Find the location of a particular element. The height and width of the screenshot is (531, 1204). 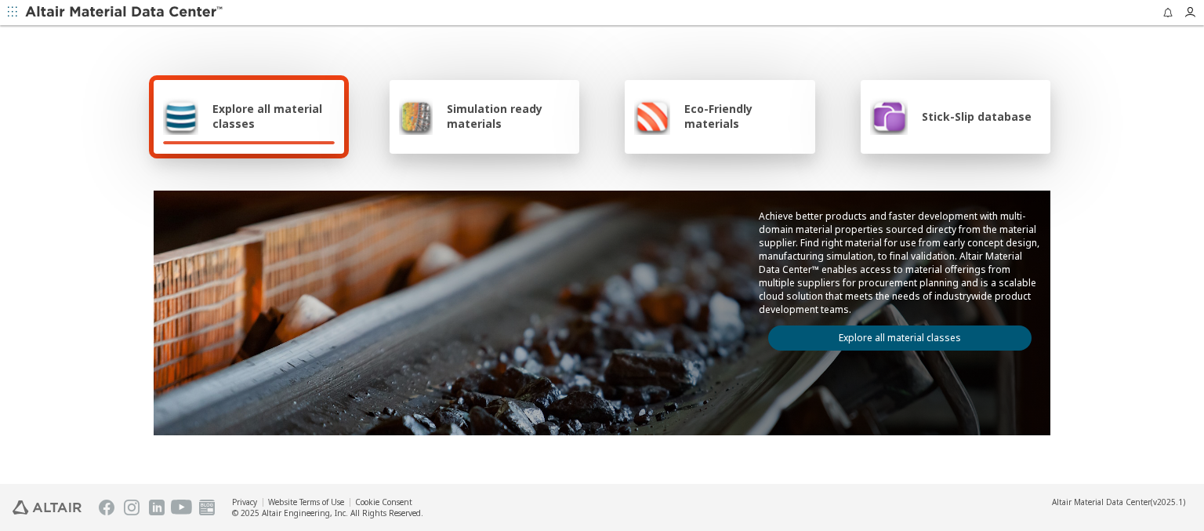

img: Altair Engineering is located at coordinates (47, 507).